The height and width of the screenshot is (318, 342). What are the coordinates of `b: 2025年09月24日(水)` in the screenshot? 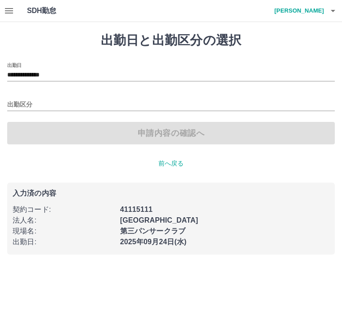 It's located at (153, 242).